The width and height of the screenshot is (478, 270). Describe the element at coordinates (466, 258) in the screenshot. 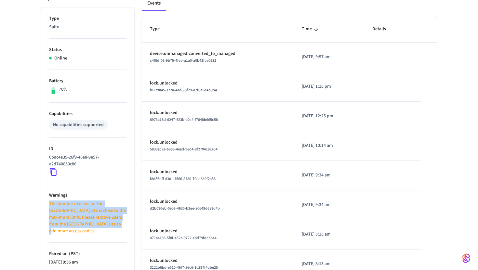

I see `img: SeamLogoGradient.69752ec5.svg` at that location.